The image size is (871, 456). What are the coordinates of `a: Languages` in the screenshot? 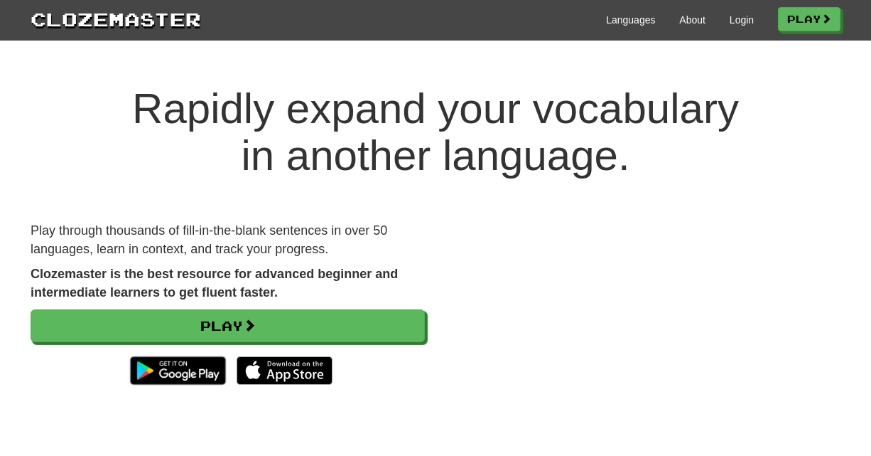 It's located at (630, 20).